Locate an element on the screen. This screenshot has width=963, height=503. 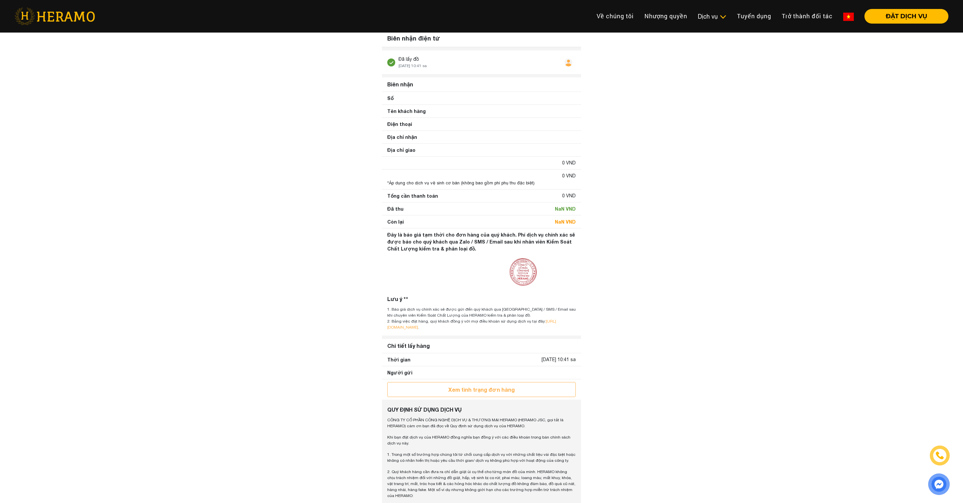
p: CÔNG TY CỔ PHẦN CÔNG NGHỆ DỊCH VỤ & THƯƠNG MẠI HERAMO (HERAMO JSC, gọi tắt là HERAMO) cảm ơn bạn ... is located at coordinates (482, 423).